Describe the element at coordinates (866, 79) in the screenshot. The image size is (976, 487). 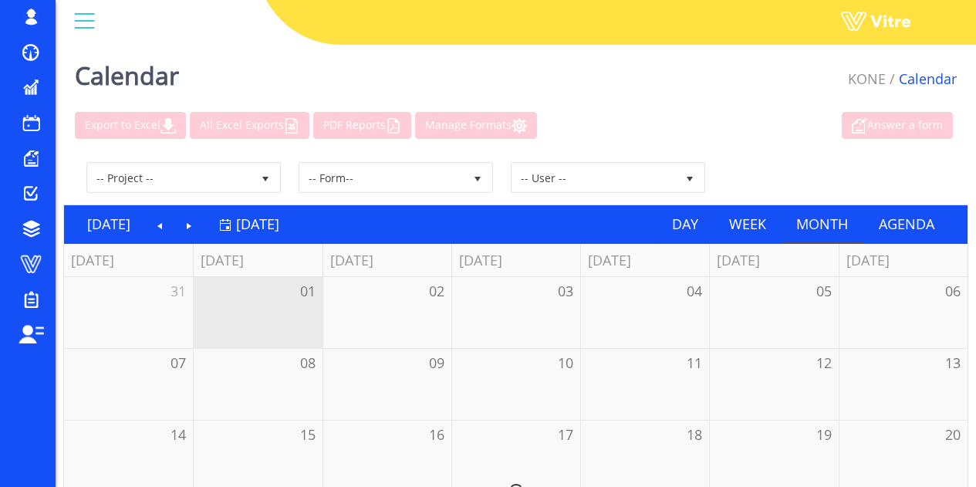
I see `a: KONE` at that location.